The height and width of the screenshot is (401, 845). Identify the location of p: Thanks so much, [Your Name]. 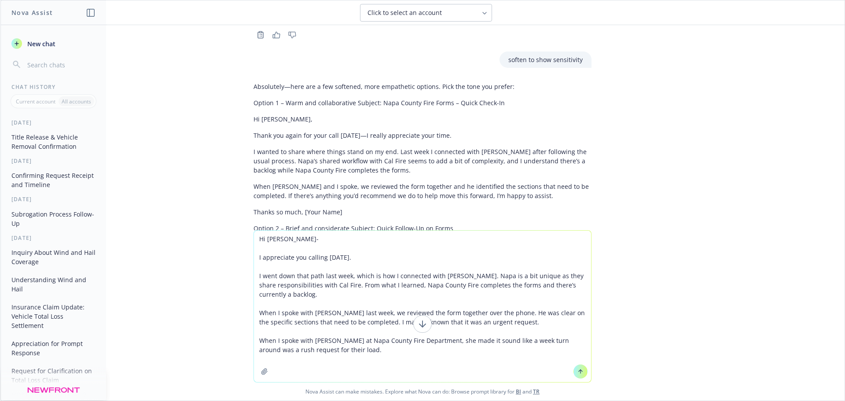
(422, 212).